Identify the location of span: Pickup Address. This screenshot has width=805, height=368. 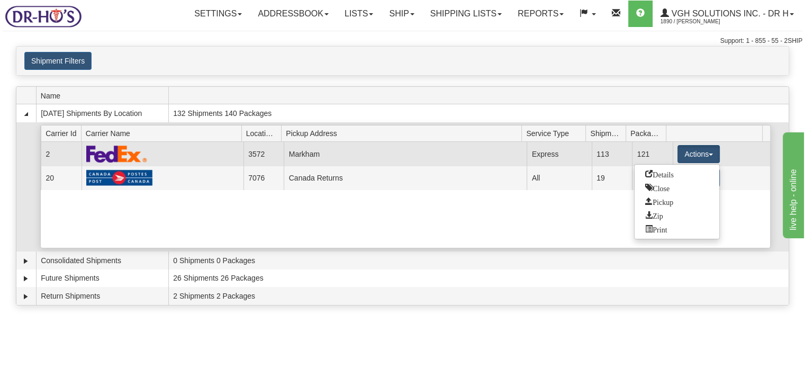
(403, 133).